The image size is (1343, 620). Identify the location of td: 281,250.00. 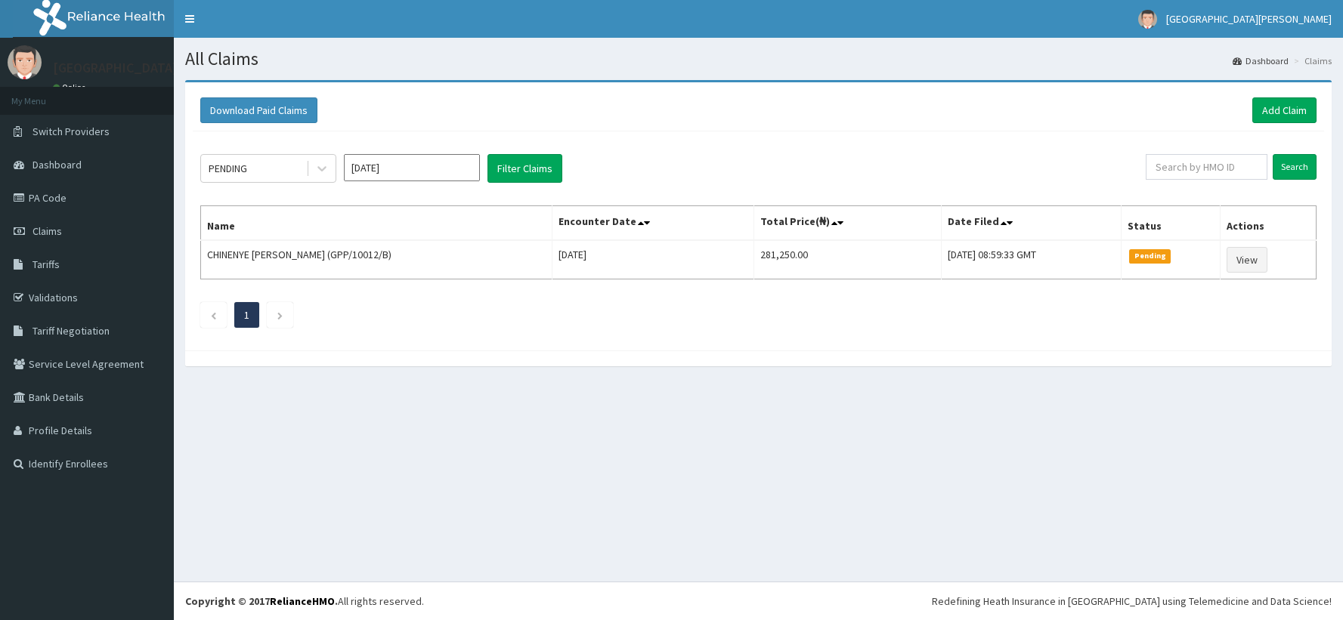
(848, 260).